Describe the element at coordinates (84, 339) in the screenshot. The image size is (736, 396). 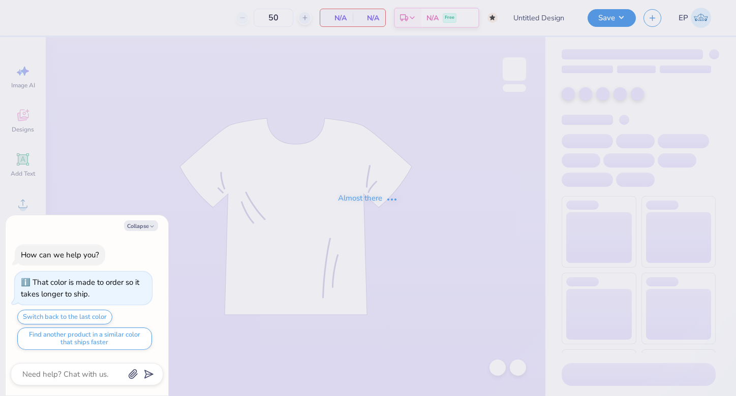
I see `button: Find another product in a similar color that ships faster` at that location.